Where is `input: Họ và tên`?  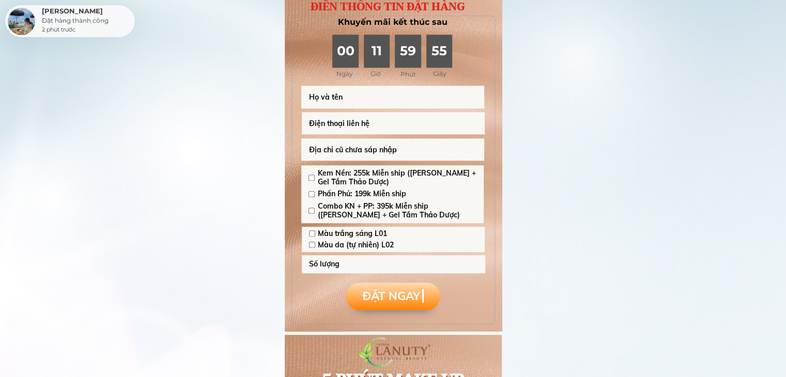 input: Họ và tên is located at coordinates (393, 97).